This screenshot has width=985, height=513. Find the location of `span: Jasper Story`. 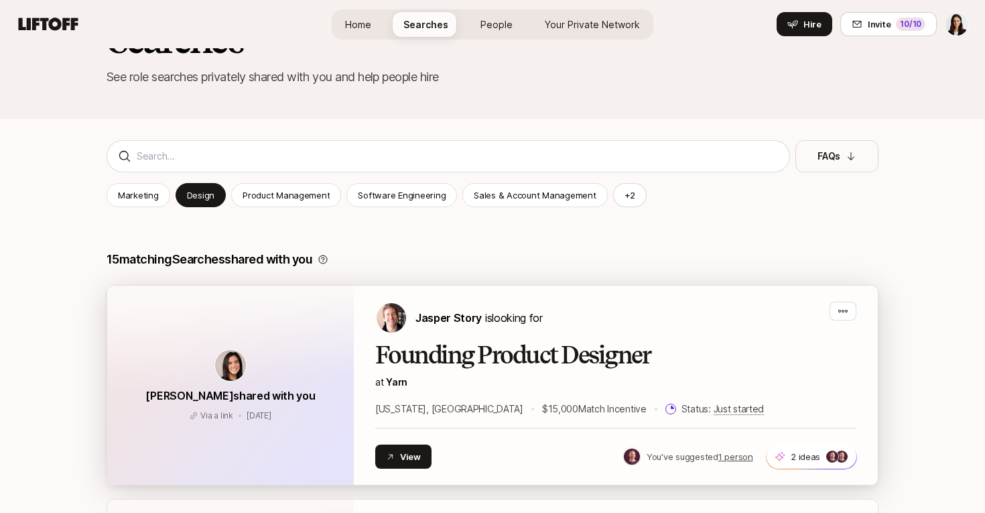

span: Jasper Story is located at coordinates (448, 318).